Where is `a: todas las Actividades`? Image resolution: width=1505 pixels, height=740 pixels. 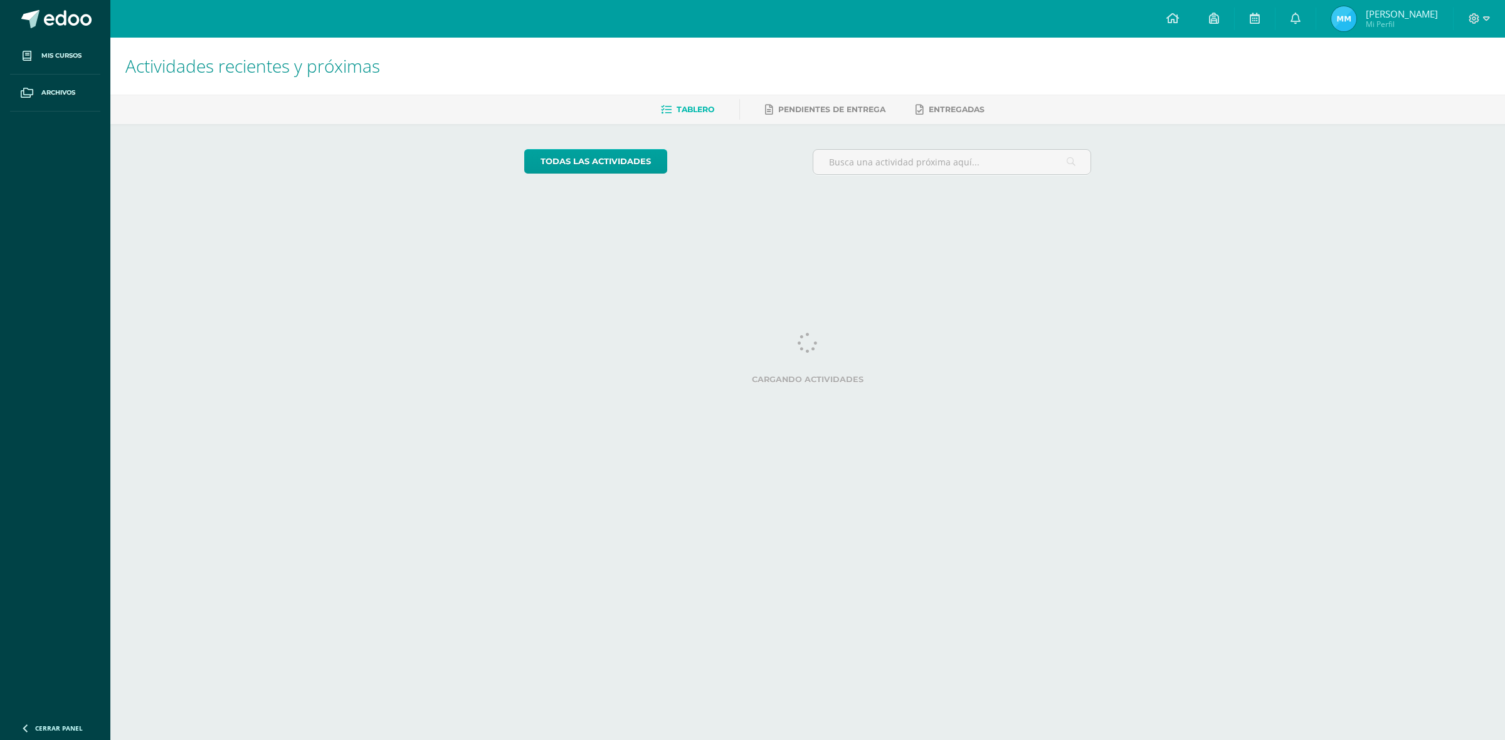 a: todas las Actividades is located at coordinates (596, 161).